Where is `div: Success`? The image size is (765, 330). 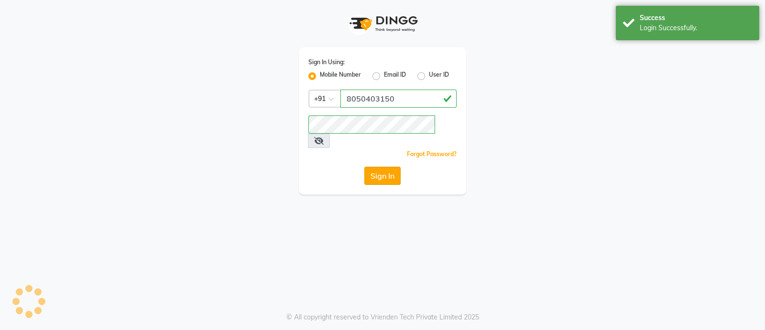
div: Success is located at coordinates (696, 18).